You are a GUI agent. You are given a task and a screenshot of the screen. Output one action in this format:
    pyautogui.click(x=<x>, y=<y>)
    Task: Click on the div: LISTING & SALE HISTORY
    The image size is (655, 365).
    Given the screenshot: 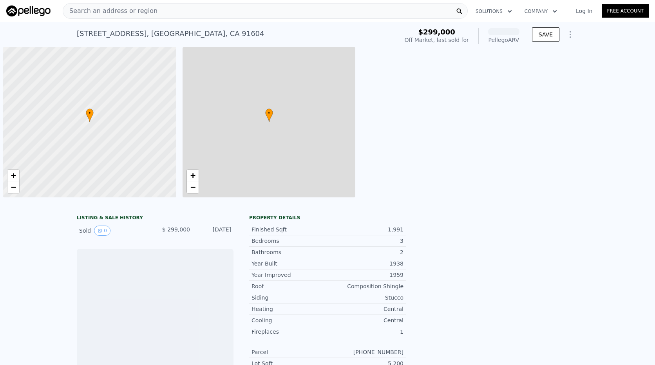 What is the action you would take?
    pyautogui.click(x=155, y=218)
    